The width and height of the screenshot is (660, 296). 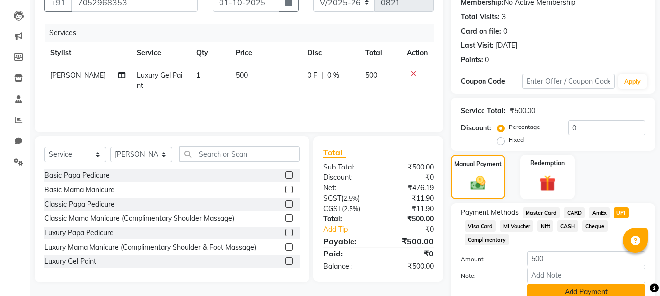 What do you see at coordinates (586, 276) in the screenshot?
I see `input: Add Note` at bounding box center [586, 276].